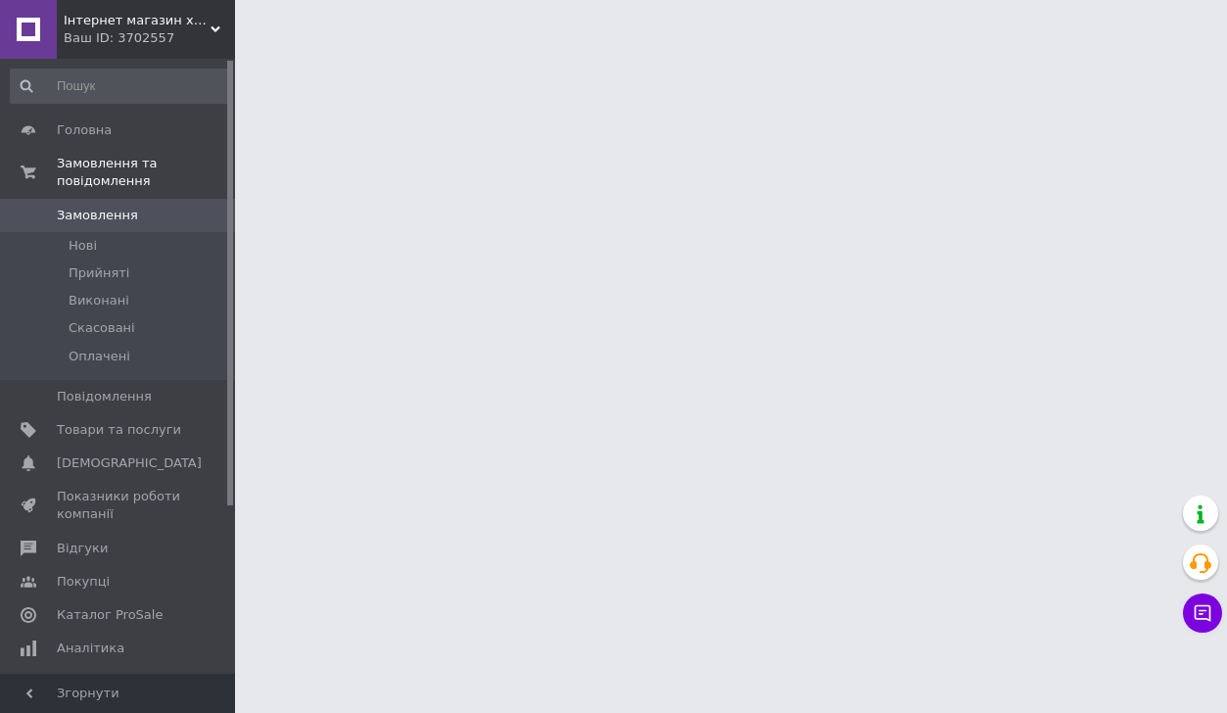 The image size is (1227, 713). I want to click on span: Оплачені, so click(99, 356).